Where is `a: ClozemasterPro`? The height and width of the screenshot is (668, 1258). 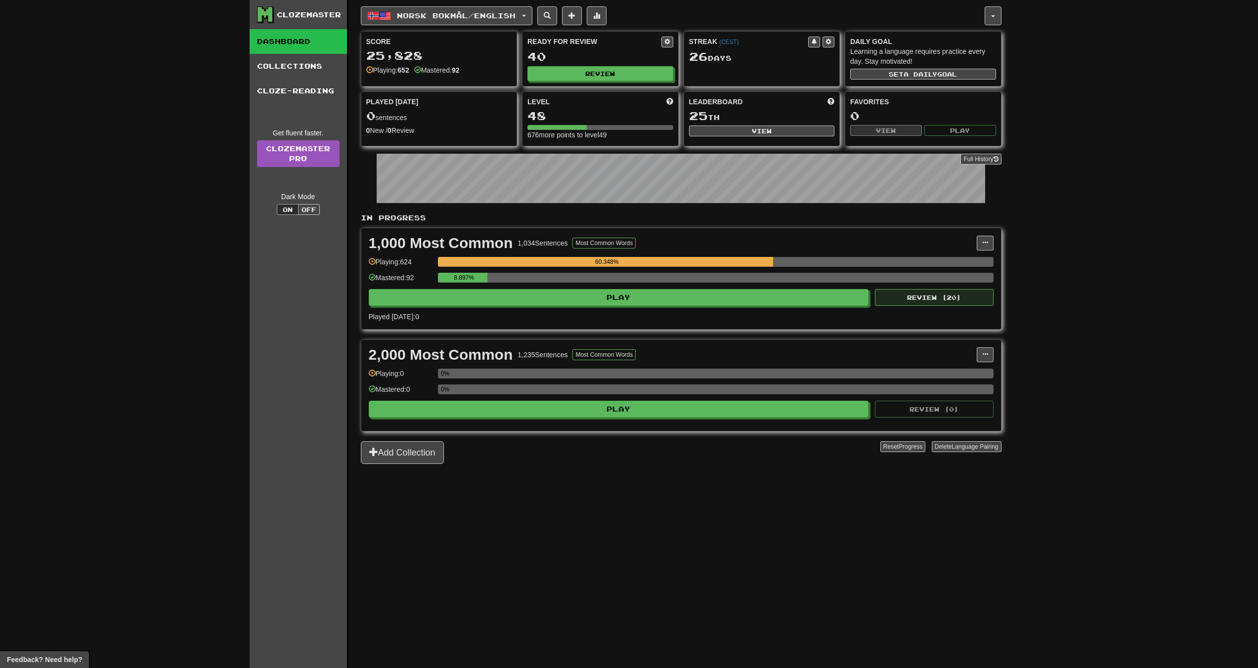 a: ClozemasterPro is located at coordinates (298, 154).